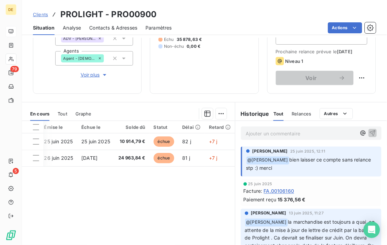  Describe the element at coordinates (96, 127) in the screenshot. I see `div: Échue le` at that location.